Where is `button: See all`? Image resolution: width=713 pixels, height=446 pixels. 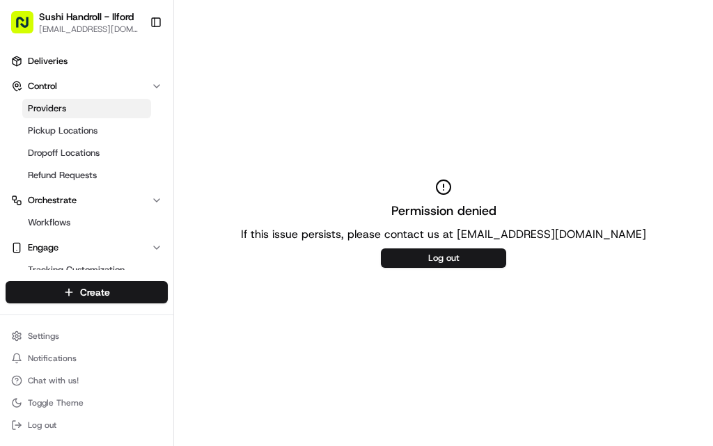 button: See all is located at coordinates (235, 187).